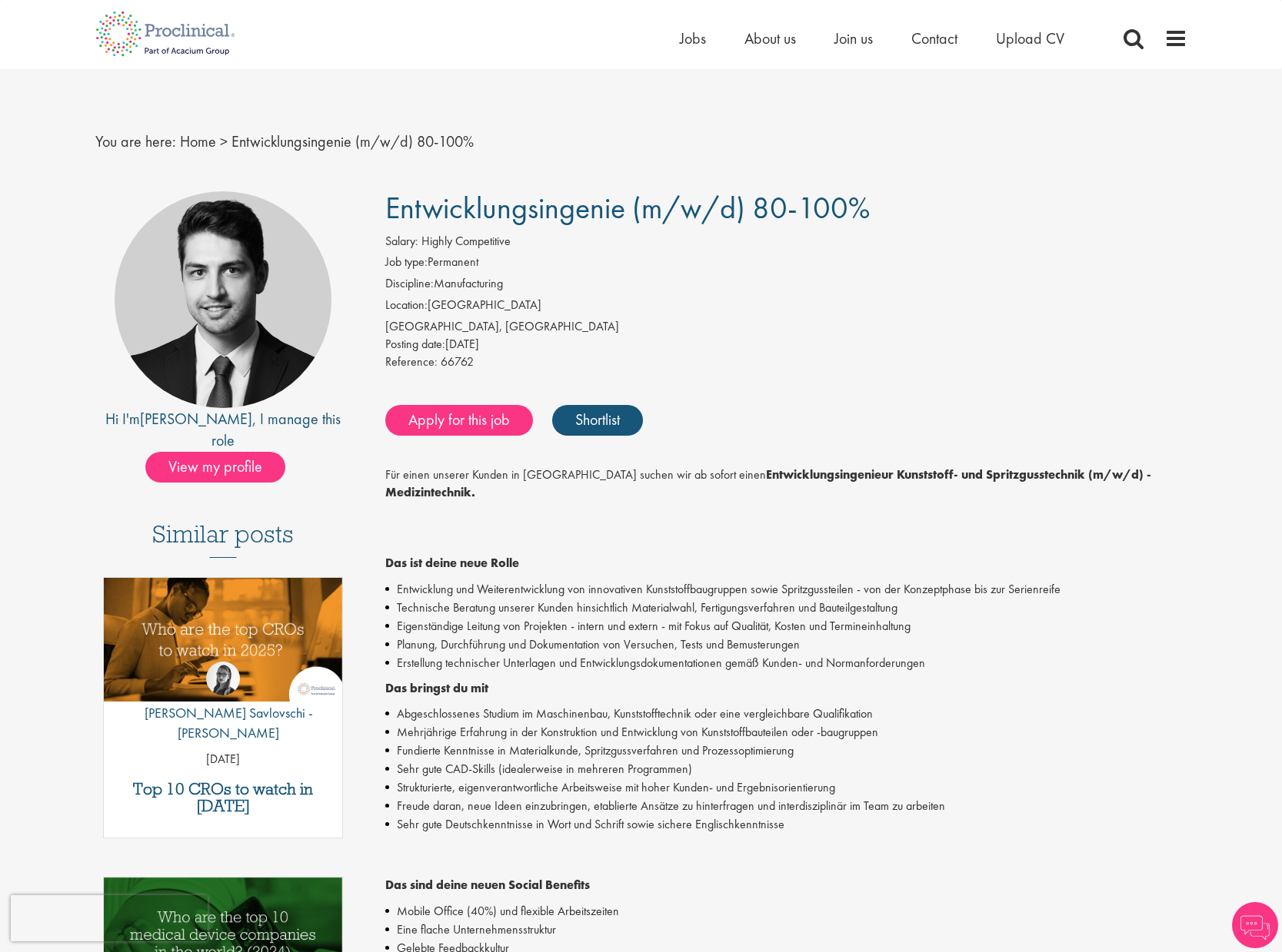  I want to click on img: Chatbot, so click(1255, 925).